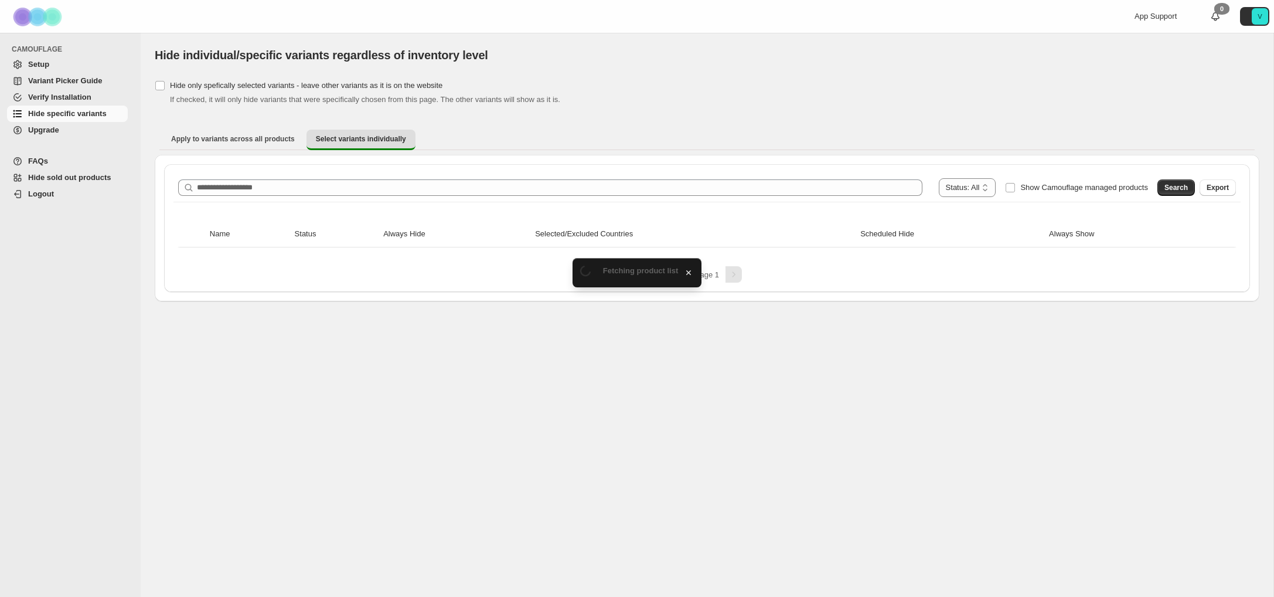 This screenshot has width=1274, height=597. What do you see at coordinates (1084, 187) in the screenshot?
I see `span: Show Camouflage managed products` at bounding box center [1084, 187].